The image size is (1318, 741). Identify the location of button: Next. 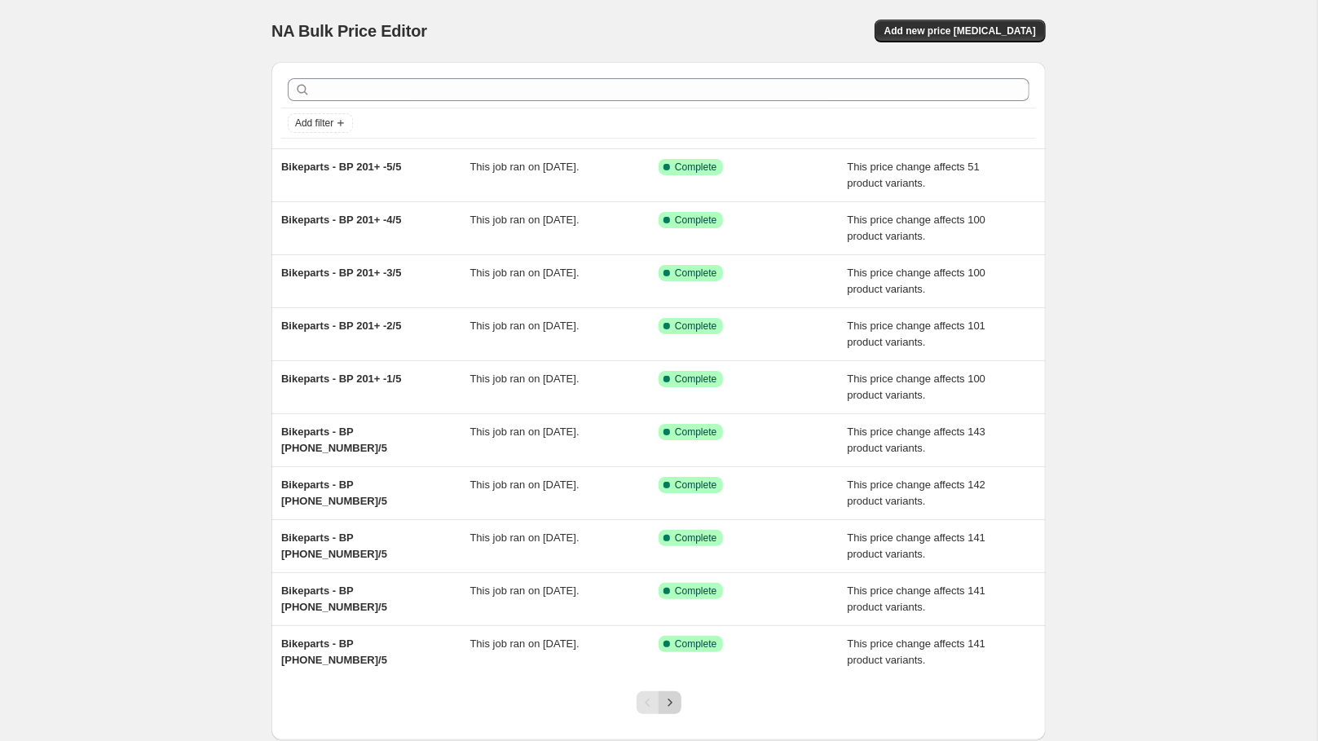
(670, 703).